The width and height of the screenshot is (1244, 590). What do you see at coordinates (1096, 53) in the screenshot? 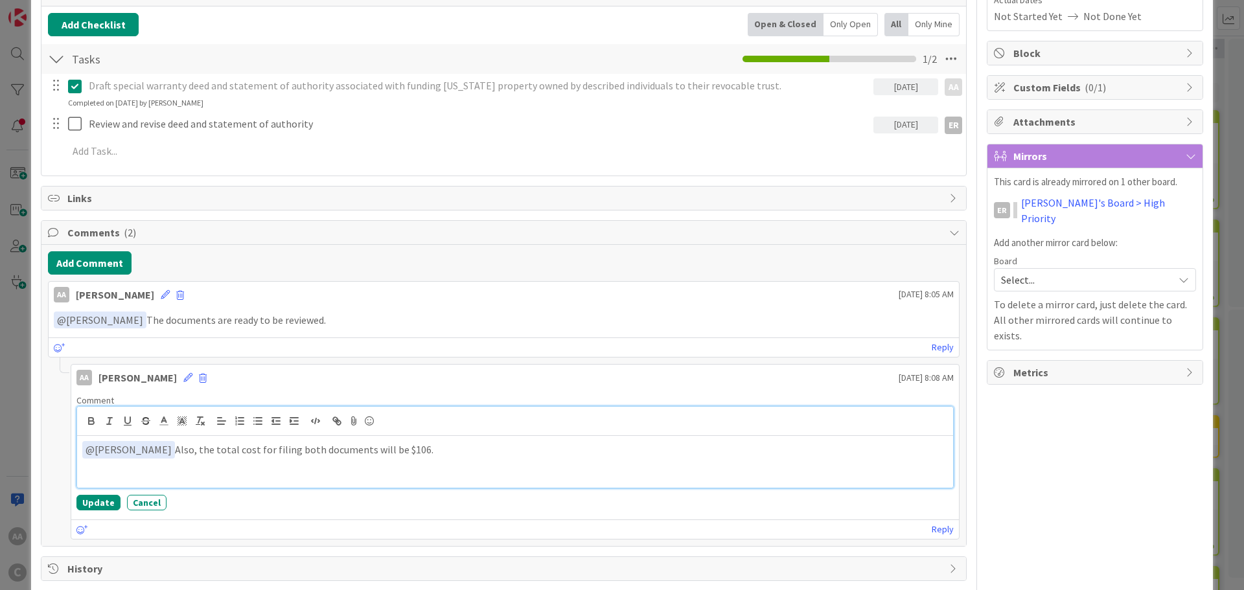
I see `span: Block` at bounding box center [1096, 53].